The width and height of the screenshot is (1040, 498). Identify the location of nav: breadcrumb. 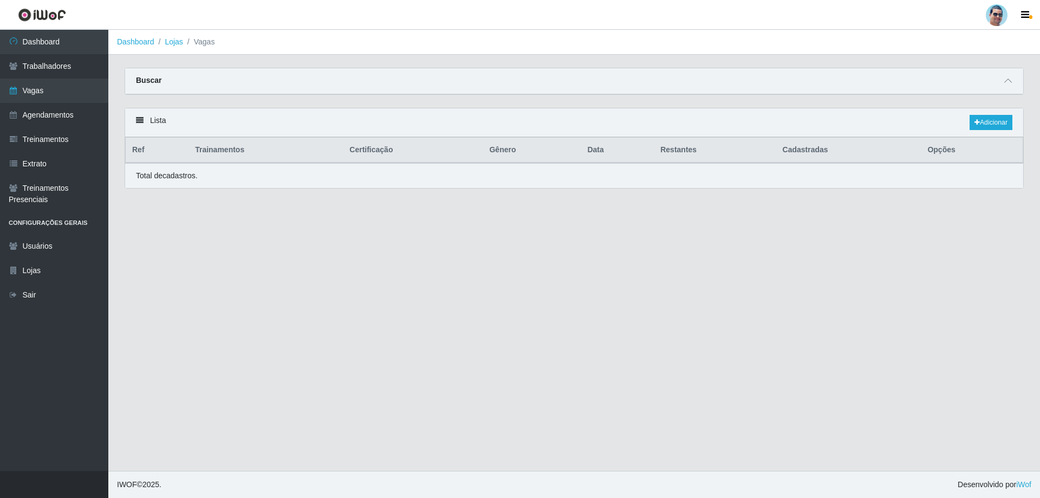
(574, 42).